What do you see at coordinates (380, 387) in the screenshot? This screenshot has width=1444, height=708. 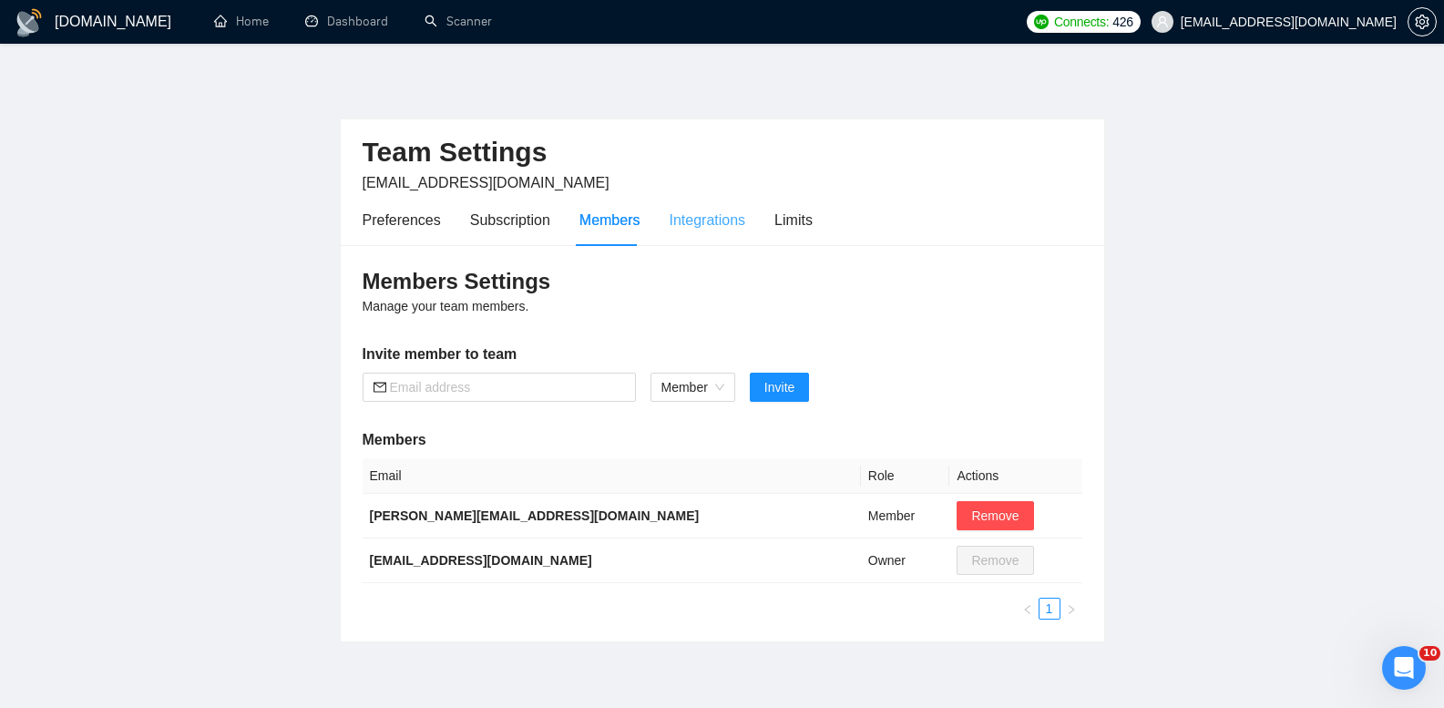 I see `span: mail` at bounding box center [380, 387].